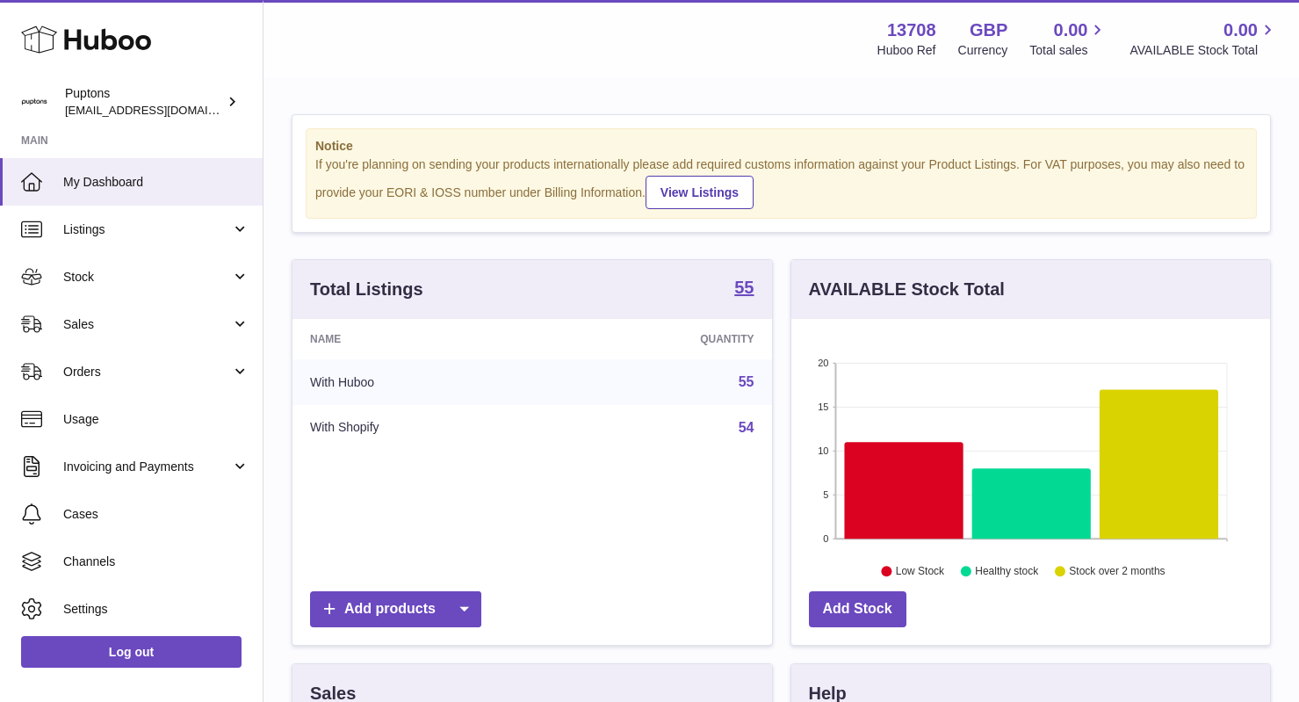  I want to click on span: Total sales, so click(1068, 50).